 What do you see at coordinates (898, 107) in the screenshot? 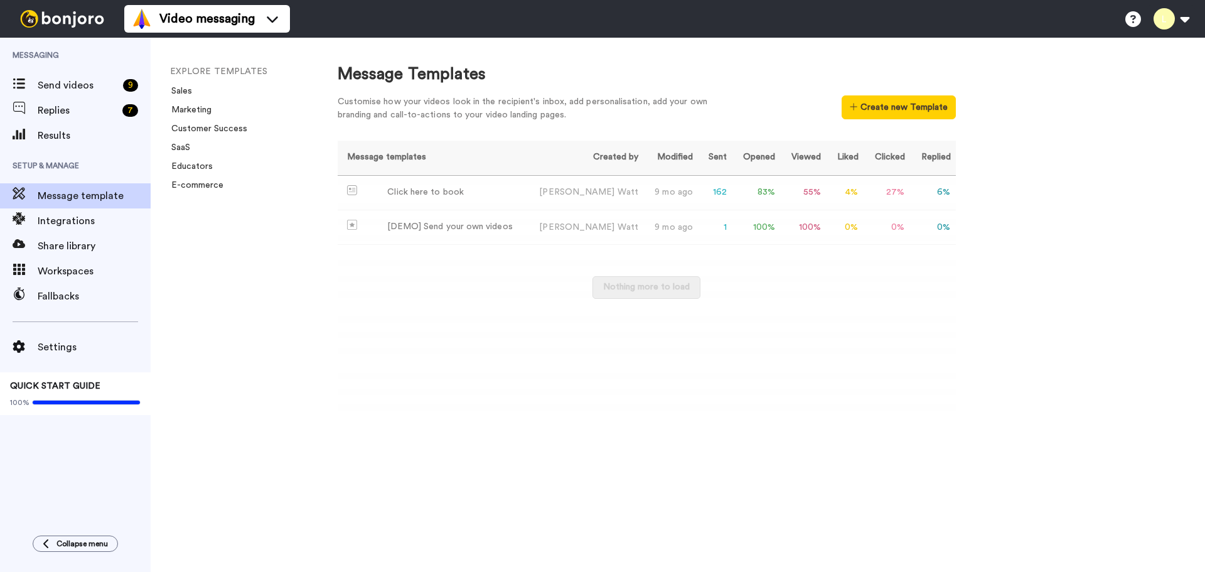
I see `button: Create new Template` at bounding box center [898, 107].